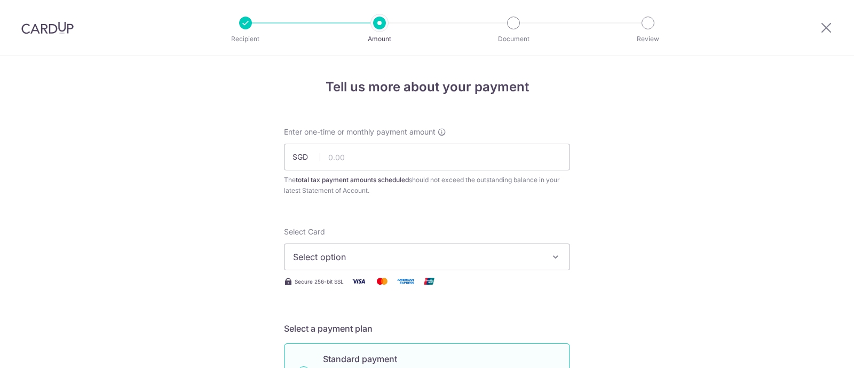 The image size is (854, 368). I want to click on img: American Express, so click(406, 281).